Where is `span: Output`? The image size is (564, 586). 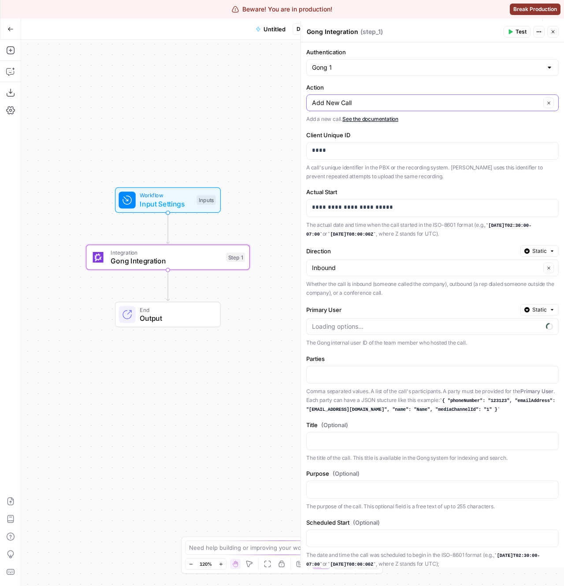 span: Output is located at coordinates (175, 318).